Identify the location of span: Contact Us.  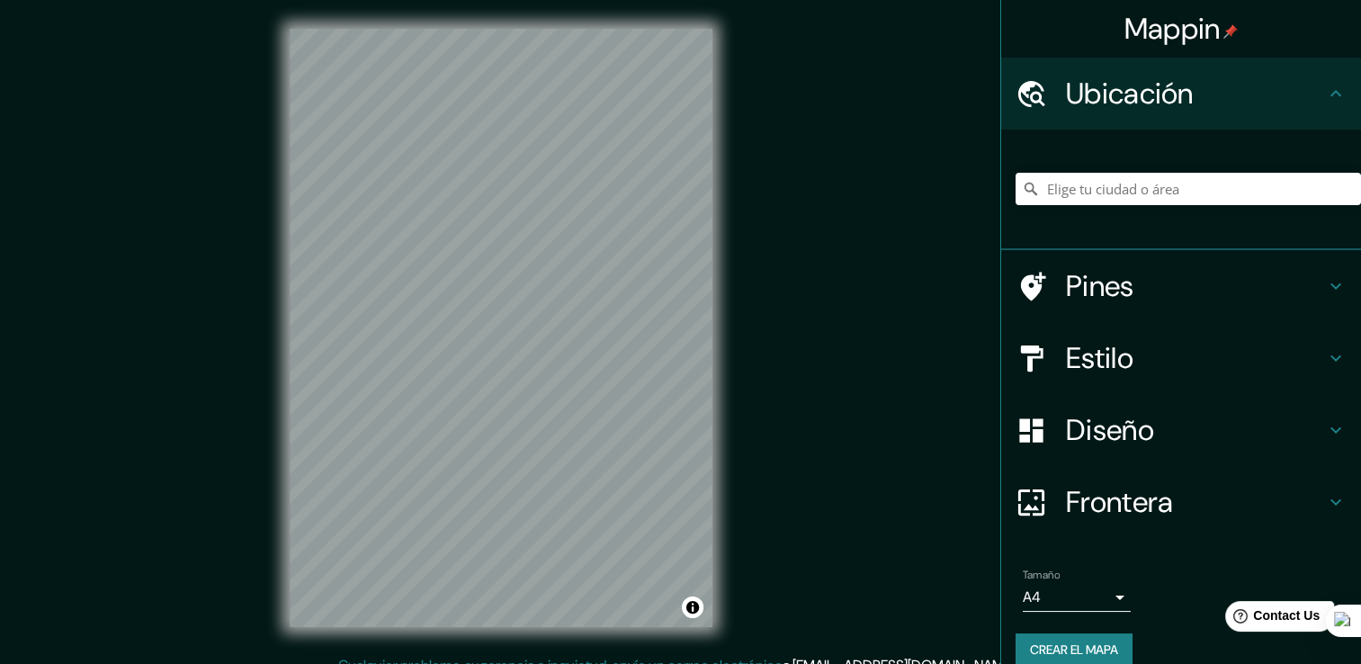
(85, 22).